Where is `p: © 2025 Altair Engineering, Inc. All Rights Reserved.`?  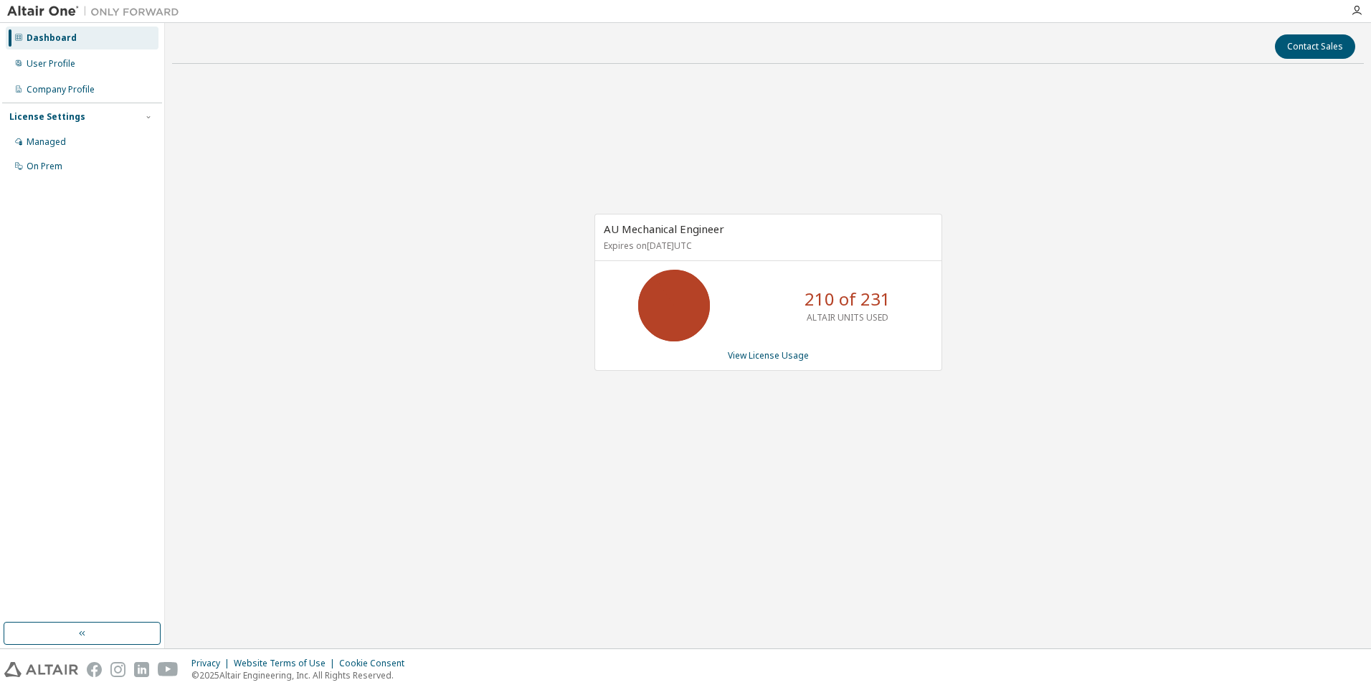
p: © 2025 Altair Engineering, Inc. All Rights Reserved. is located at coordinates (302, 675).